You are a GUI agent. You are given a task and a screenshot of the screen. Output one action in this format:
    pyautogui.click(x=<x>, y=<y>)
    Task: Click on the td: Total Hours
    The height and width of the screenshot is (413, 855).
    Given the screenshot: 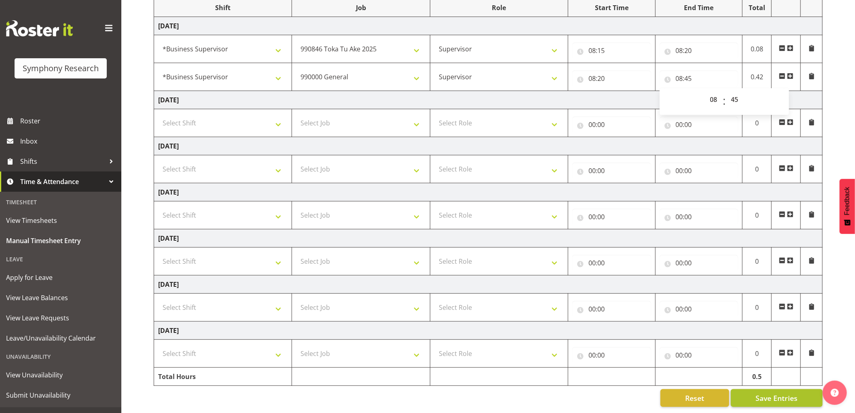 What is the action you would take?
    pyautogui.click(x=223, y=376)
    